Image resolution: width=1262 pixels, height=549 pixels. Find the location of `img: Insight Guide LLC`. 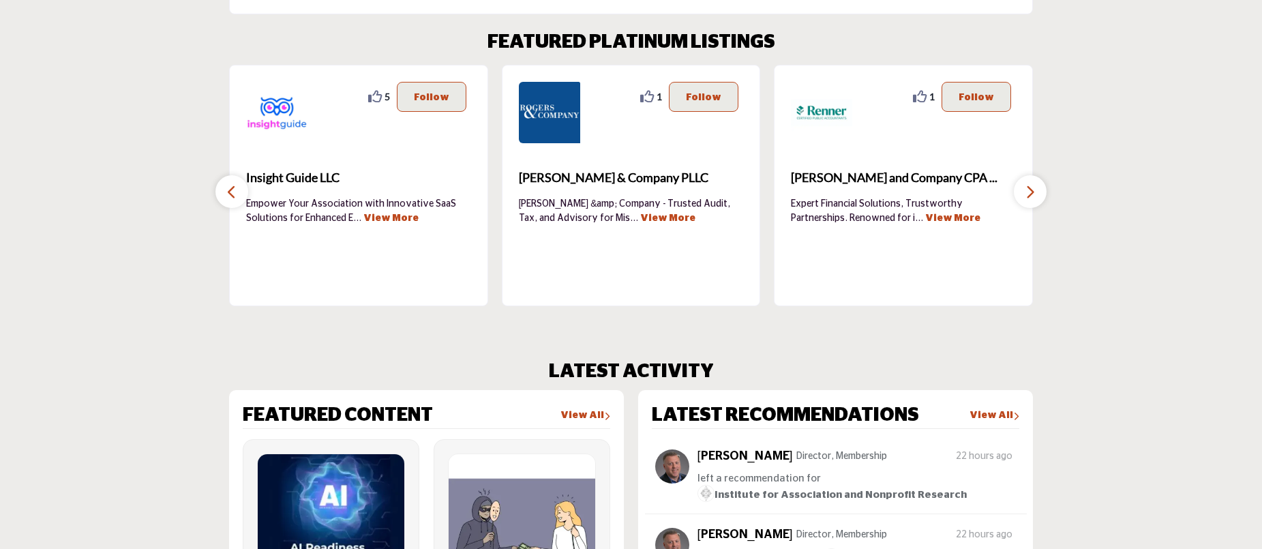

img: Insight Guide LLC is located at coordinates (277, 113).